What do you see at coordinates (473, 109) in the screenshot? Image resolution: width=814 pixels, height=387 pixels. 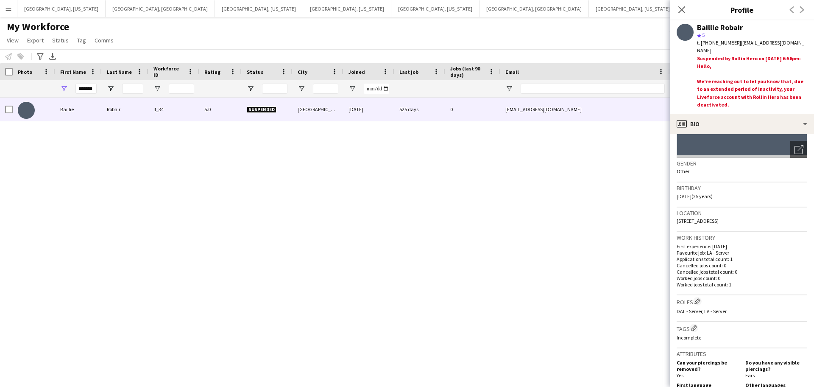 I see `div: 0` at bounding box center [473, 109].